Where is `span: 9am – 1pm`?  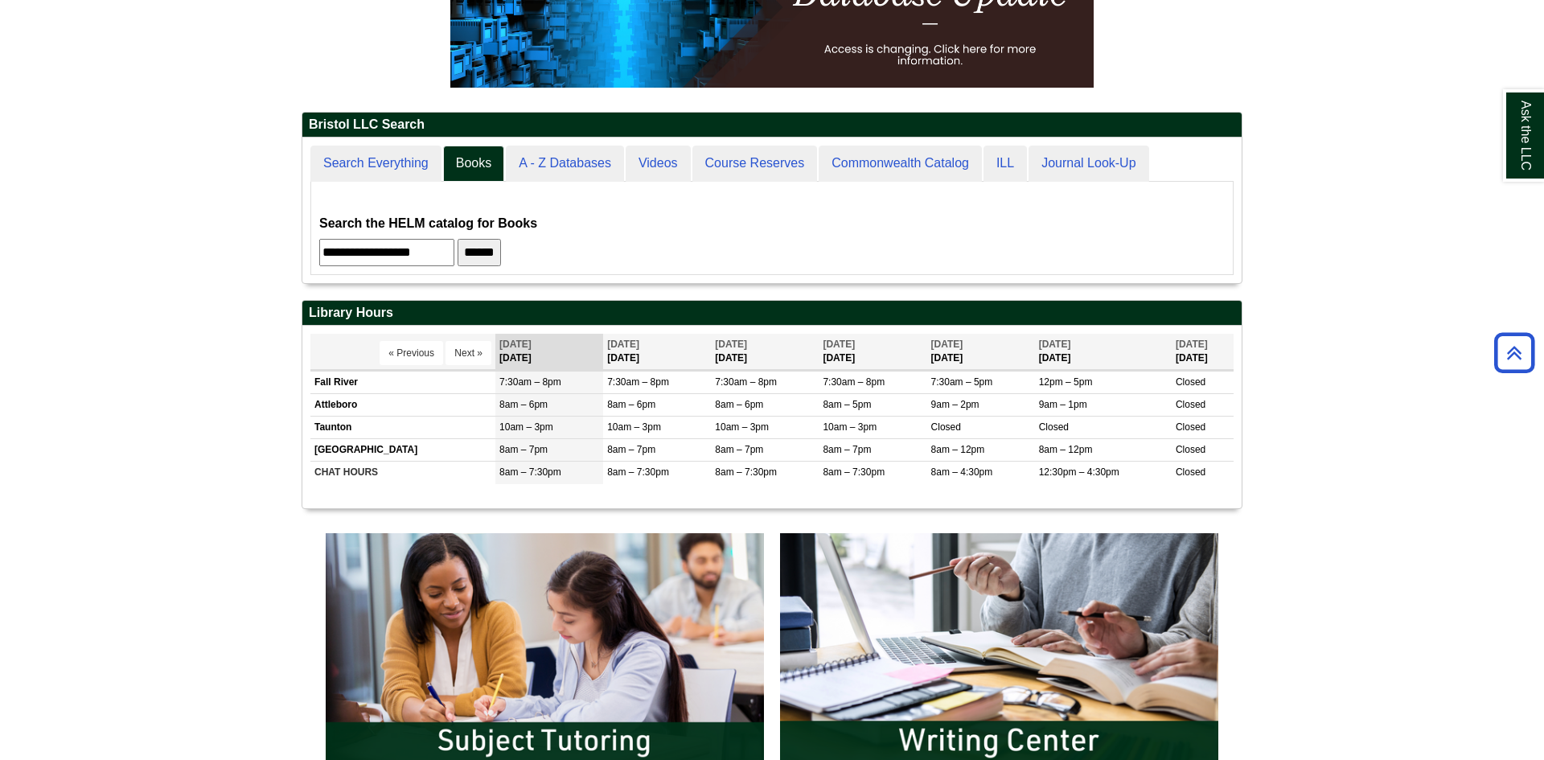 span: 9am – 1pm is located at coordinates (1063, 404).